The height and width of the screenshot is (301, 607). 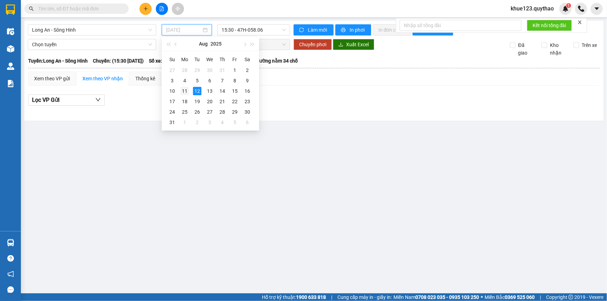 I want to click on button: Kết nối tổng đài, so click(x=550, y=25).